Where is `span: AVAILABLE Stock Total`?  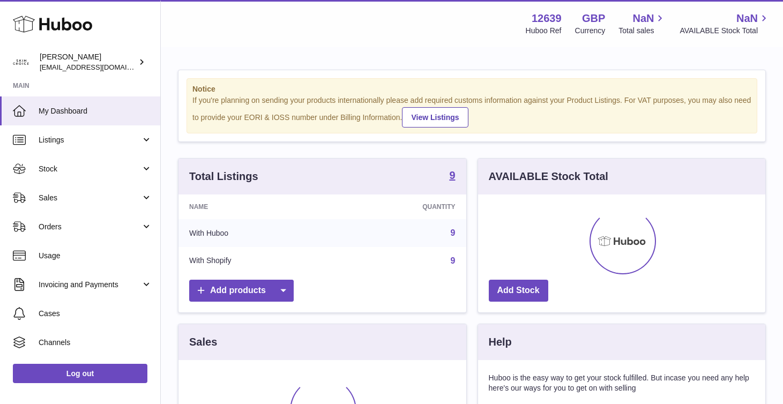
span: AVAILABLE Stock Total is located at coordinates (724, 31).